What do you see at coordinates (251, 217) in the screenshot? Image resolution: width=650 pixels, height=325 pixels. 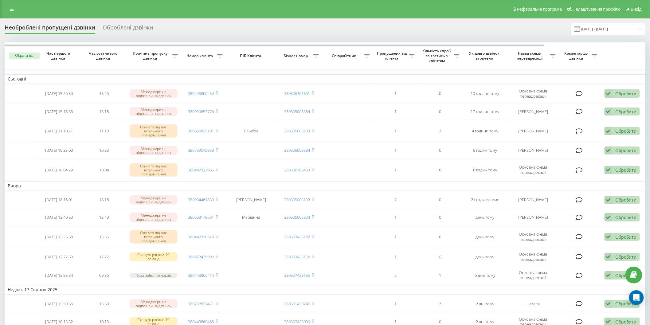 I see `td: Маріанна` at bounding box center [251, 217].